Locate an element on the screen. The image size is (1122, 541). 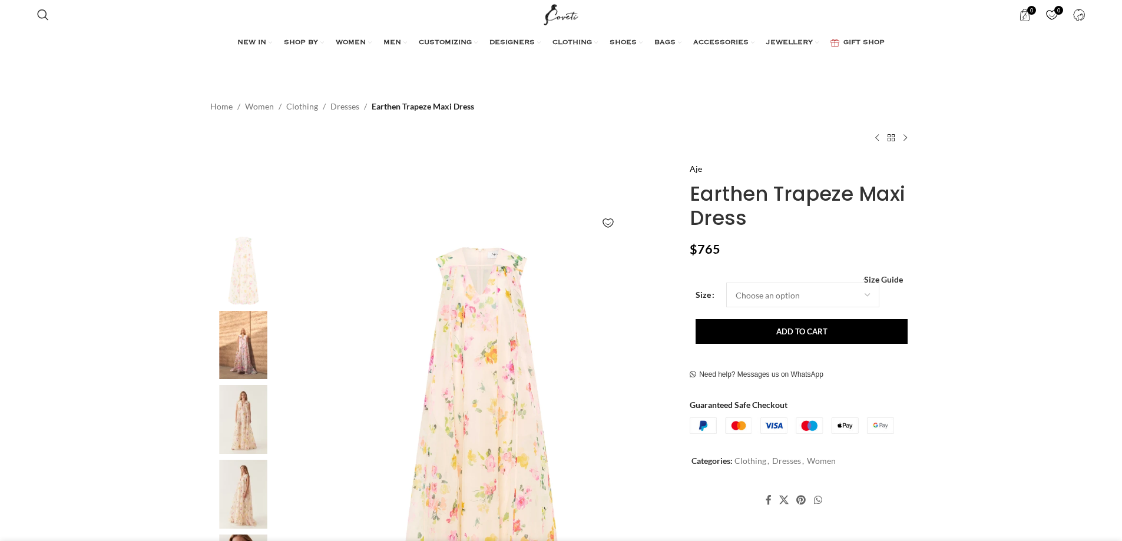
div: Search is located at coordinates (43, 15).